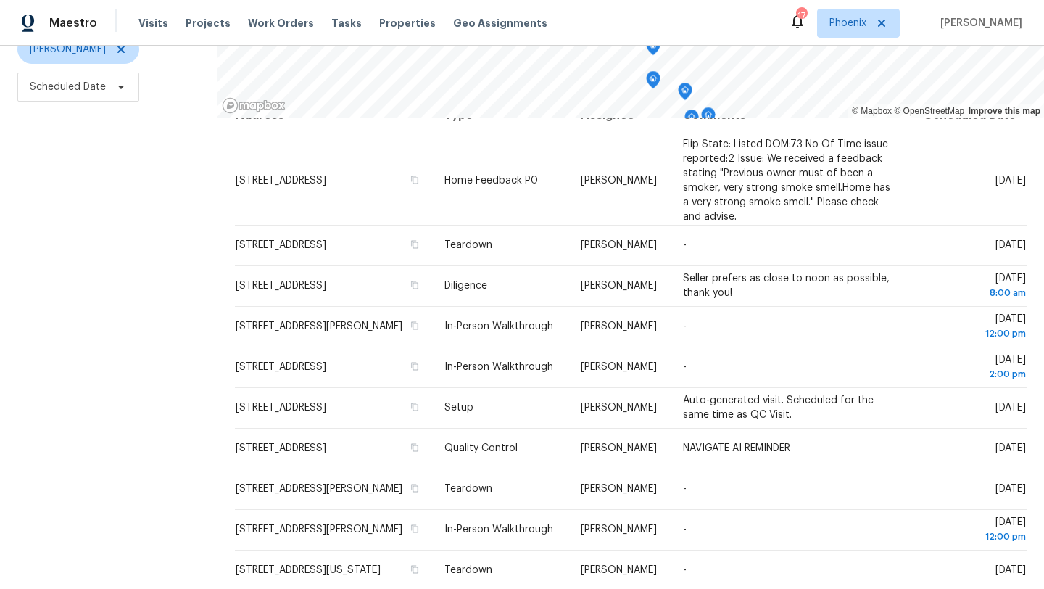 The image size is (1044, 589). Describe the element at coordinates (73, 23) in the screenshot. I see `span: Maestro` at that location.